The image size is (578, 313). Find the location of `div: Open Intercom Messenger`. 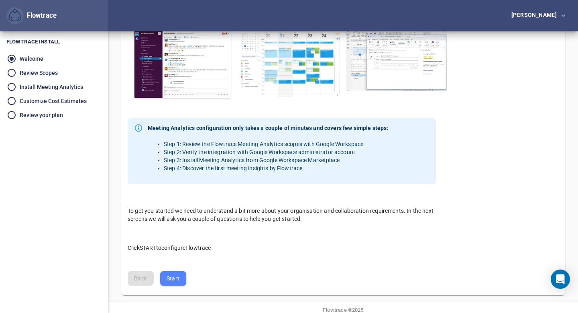

div: Open Intercom Messenger is located at coordinates (561, 279).